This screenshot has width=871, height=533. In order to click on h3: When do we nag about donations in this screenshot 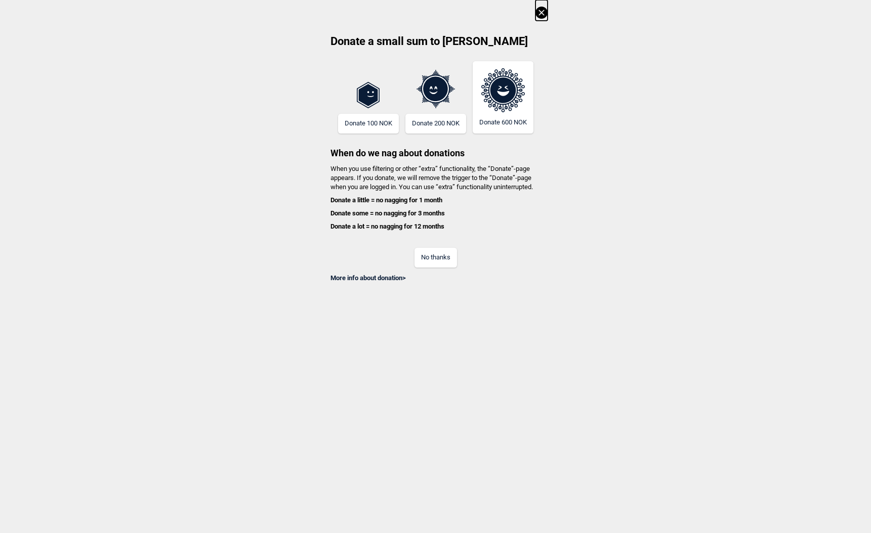, I will do `click(436, 146)`.